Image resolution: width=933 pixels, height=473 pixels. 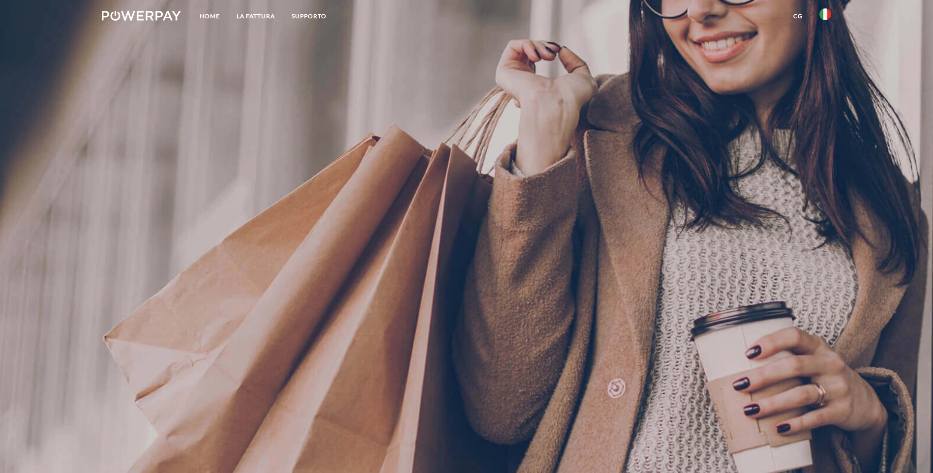 What do you see at coordinates (797, 16) in the screenshot?
I see `a: CG` at bounding box center [797, 16].